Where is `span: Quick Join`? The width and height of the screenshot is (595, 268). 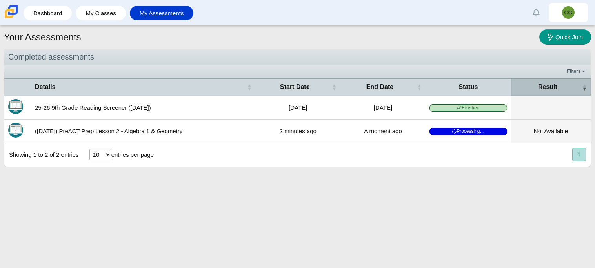
span: Quick Join is located at coordinates (569, 37).